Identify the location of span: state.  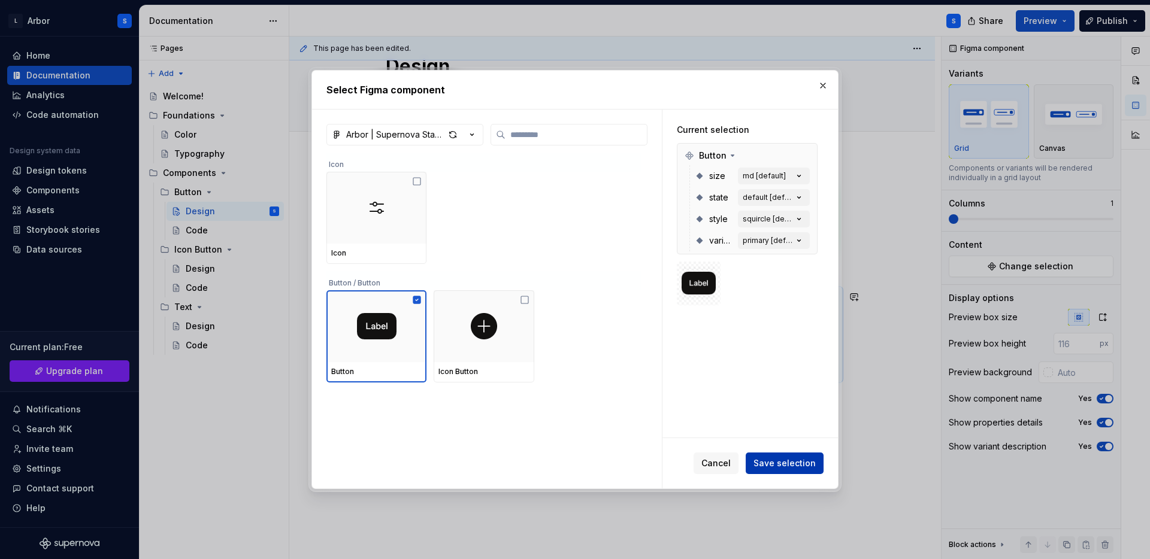
(719, 198).